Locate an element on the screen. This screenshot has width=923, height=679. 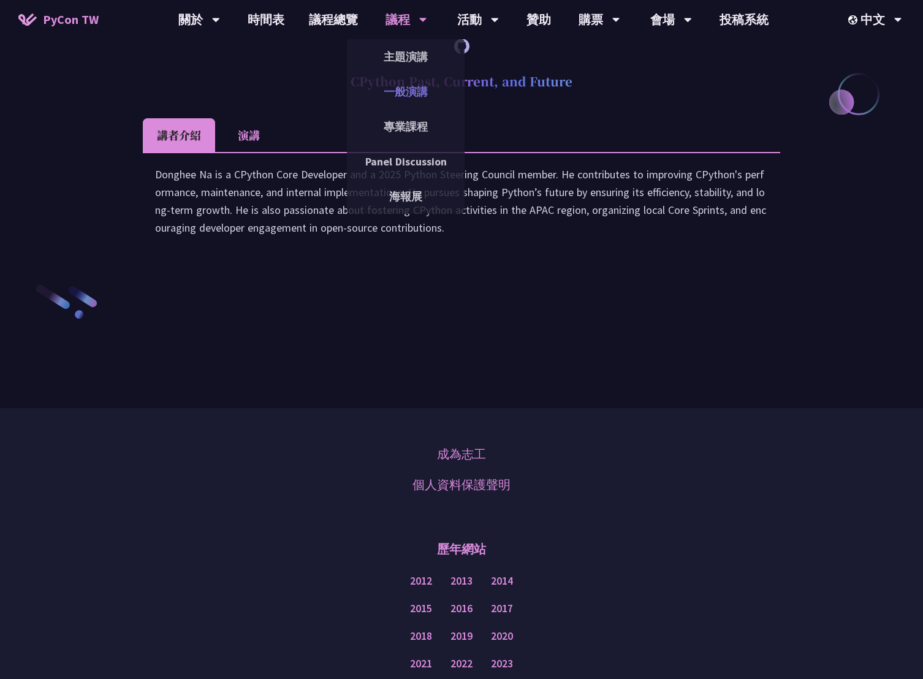
a: 成為志工 is located at coordinates (462, 454).